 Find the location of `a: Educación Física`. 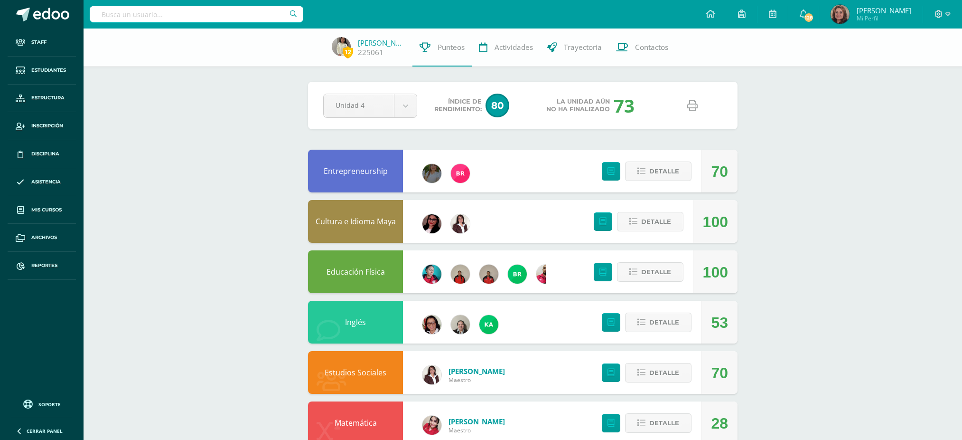

a: Educación Física is located at coordinates (356, 272).